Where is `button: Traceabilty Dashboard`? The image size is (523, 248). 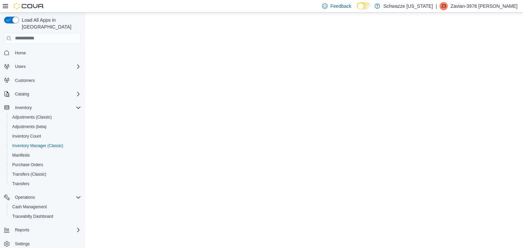 button: Traceabilty Dashboard is located at coordinates (45, 217).